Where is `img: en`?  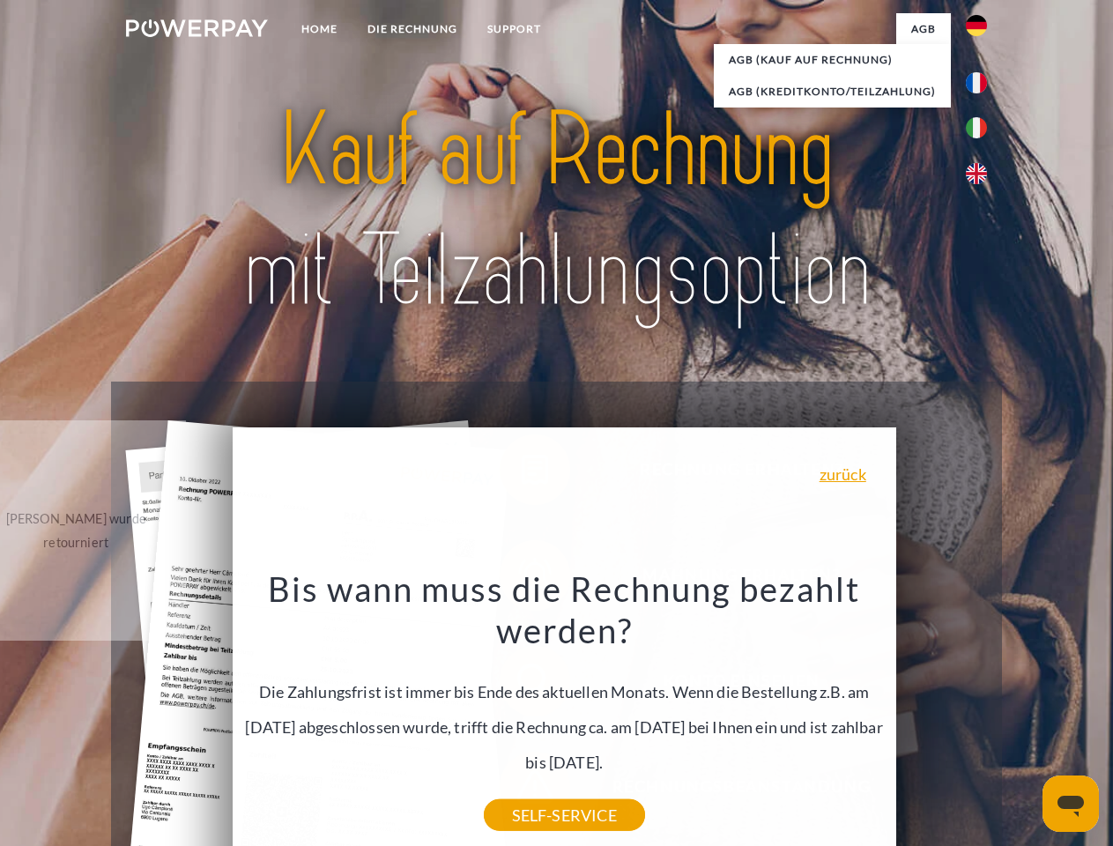 img: en is located at coordinates (976, 174).